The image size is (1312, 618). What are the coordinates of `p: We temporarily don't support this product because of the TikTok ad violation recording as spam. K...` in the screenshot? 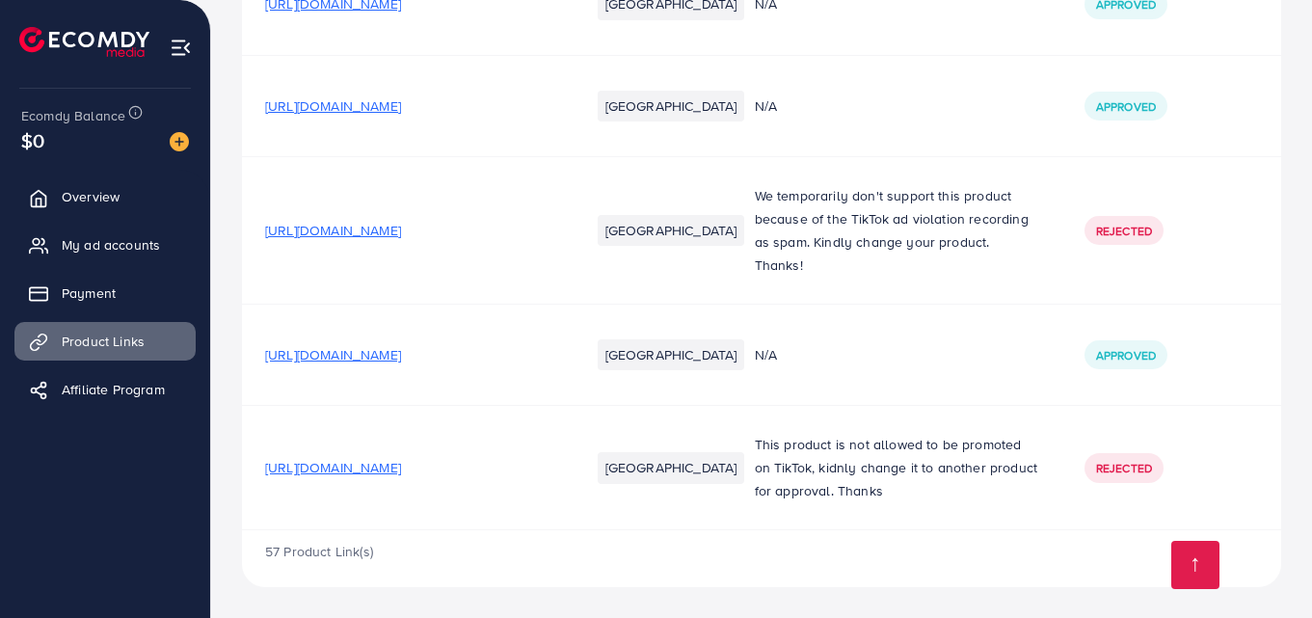 It's located at (896, 230).